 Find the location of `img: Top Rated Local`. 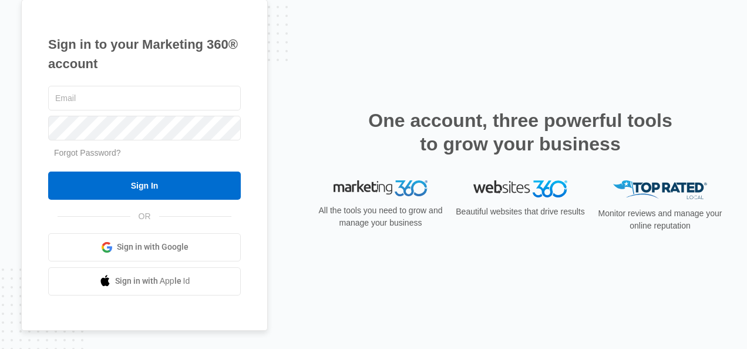

img: Top Rated Local is located at coordinates (660, 190).